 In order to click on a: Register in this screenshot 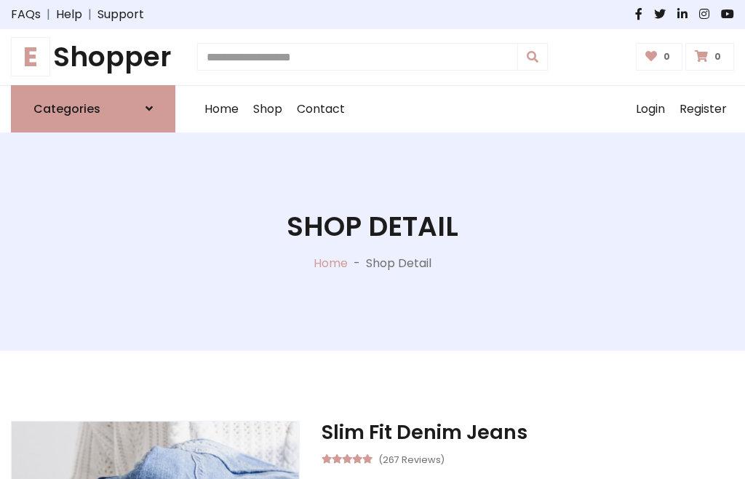, I will do `click(703, 109)`.